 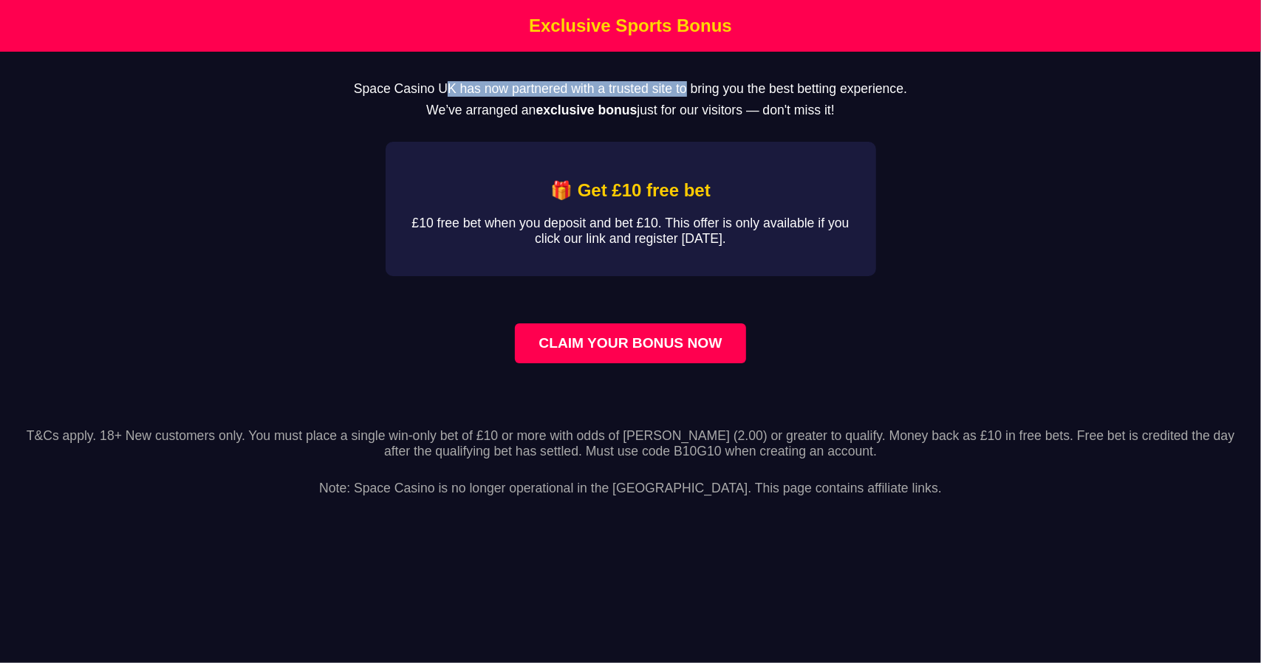 What do you see at coordinates (631, 191) in the screenshot?
I see `h2: 🎁 Get £10 free bet` at bounding box center [631, 191].